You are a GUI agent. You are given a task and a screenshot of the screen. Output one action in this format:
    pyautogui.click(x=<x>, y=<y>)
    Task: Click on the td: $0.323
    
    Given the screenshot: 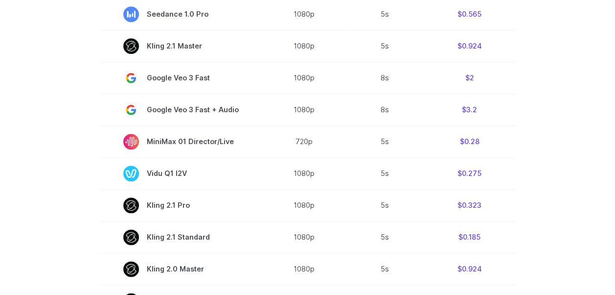 What is the action you would take?
    pyautogui.click(x=470, y=205)
    